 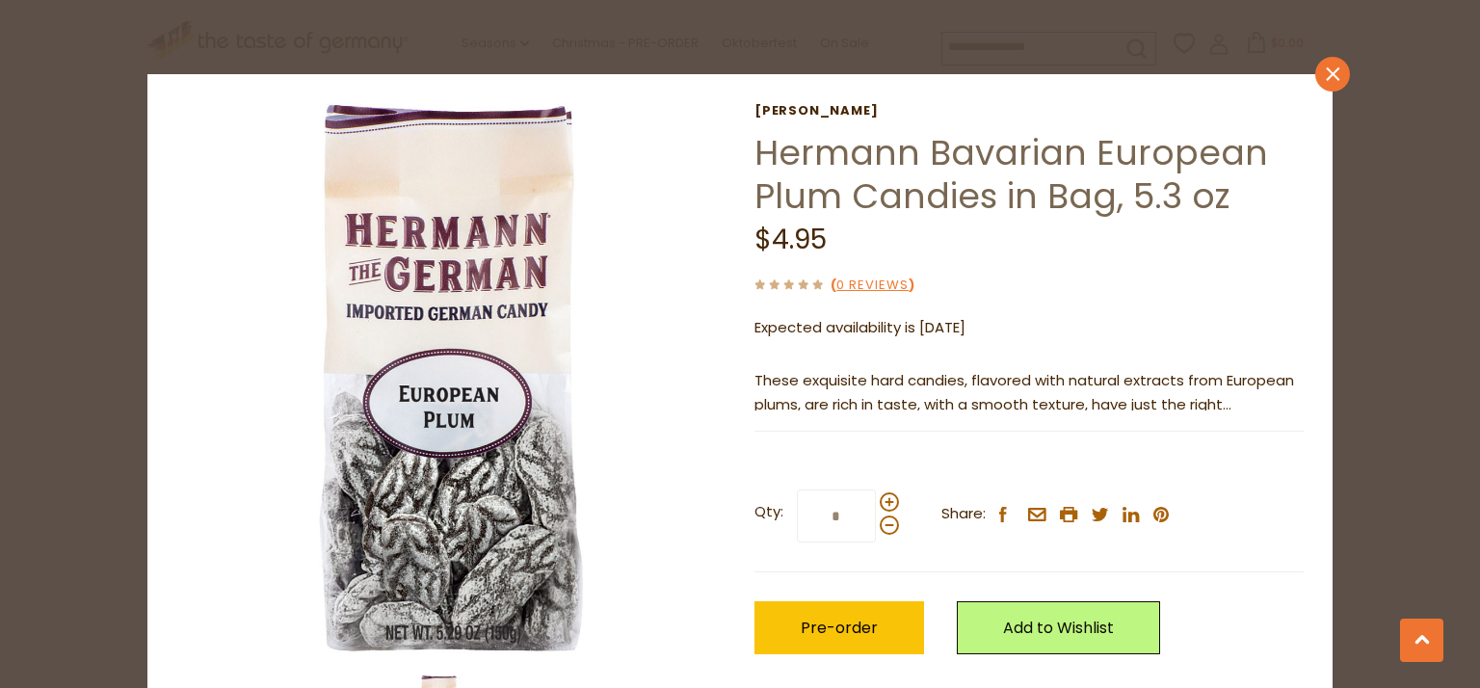 I want to click on span: Pre-order, so click(x=839, y=627).